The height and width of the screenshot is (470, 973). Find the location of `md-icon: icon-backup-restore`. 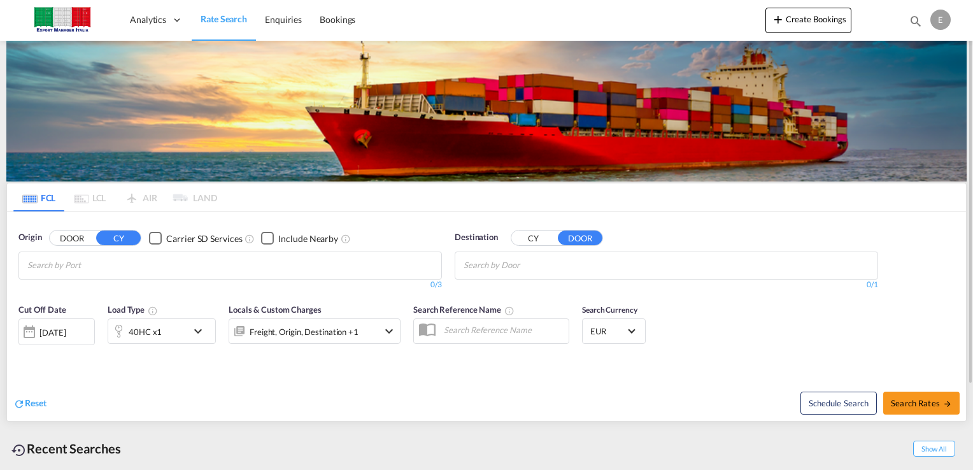

md-icon: icon-backup-restore is located at coordinates (19, 450).